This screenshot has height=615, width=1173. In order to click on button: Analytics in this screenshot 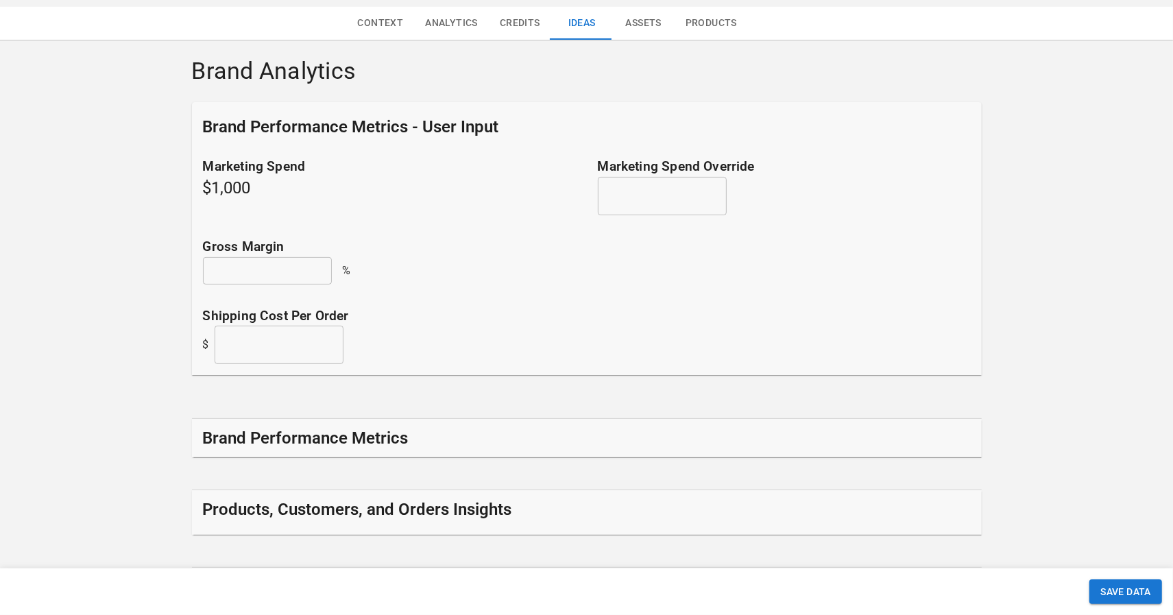, I will do `click(451, 23)`.